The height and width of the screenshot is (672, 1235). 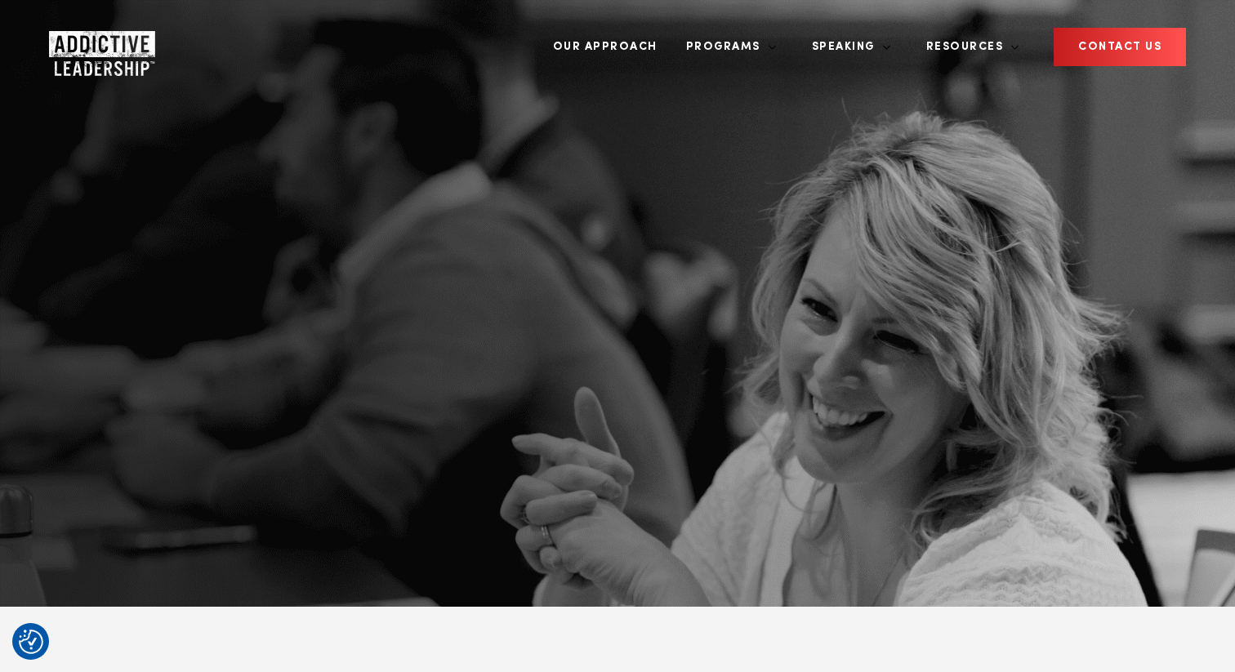 What do you see at coordinates (98, 47) in the screenshot?
I see `a: Home` at bounding box center [98, 47].